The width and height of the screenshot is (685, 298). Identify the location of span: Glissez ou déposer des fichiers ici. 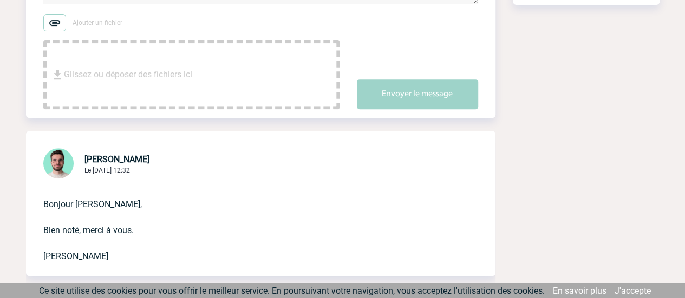
(128, 75).